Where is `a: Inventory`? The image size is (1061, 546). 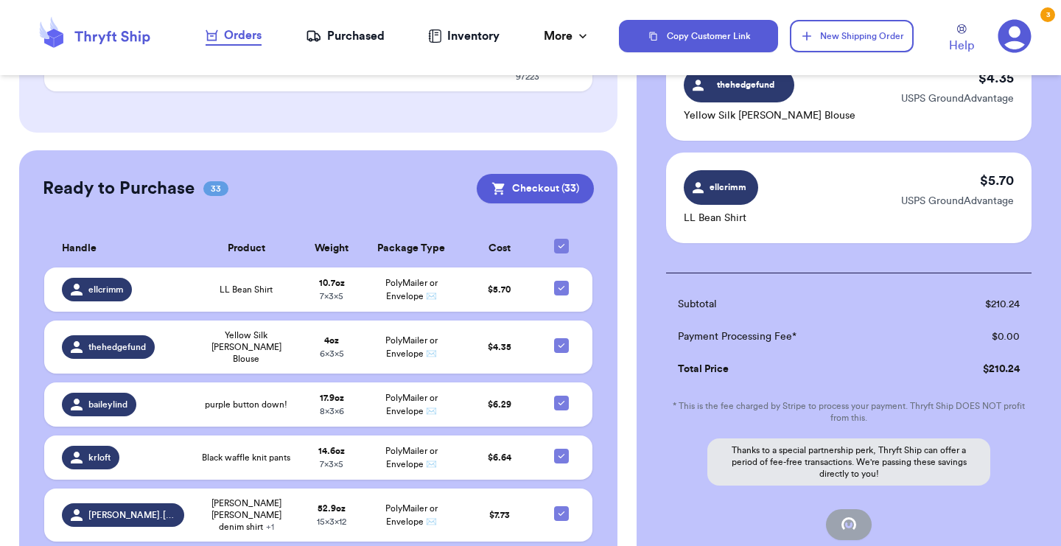 a: Inventory is located at coordinates (464, 36).